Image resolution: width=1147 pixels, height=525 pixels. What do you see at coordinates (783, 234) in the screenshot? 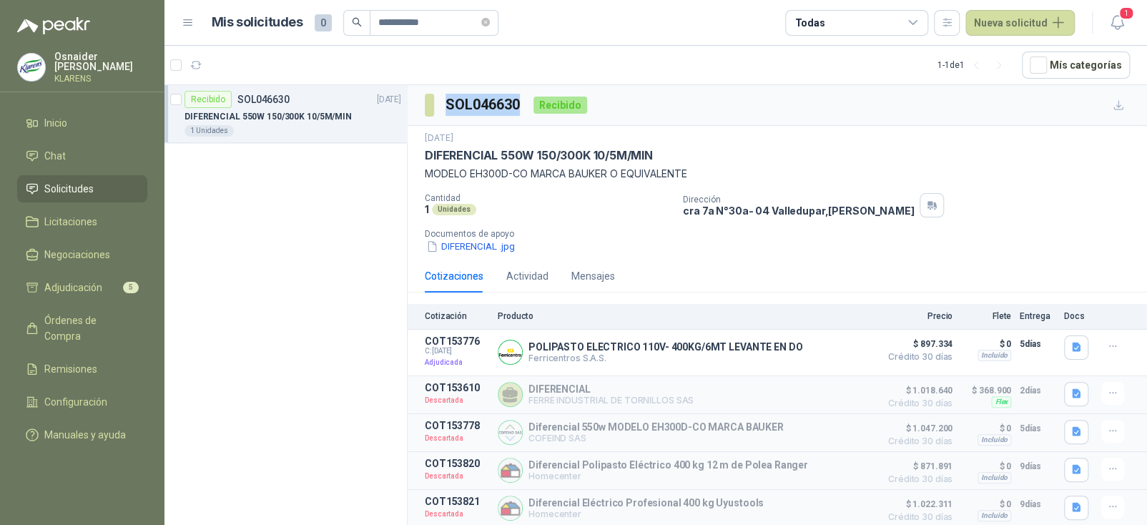
I see `p: Documentos de apoyo` at bounding box center [783, 234].